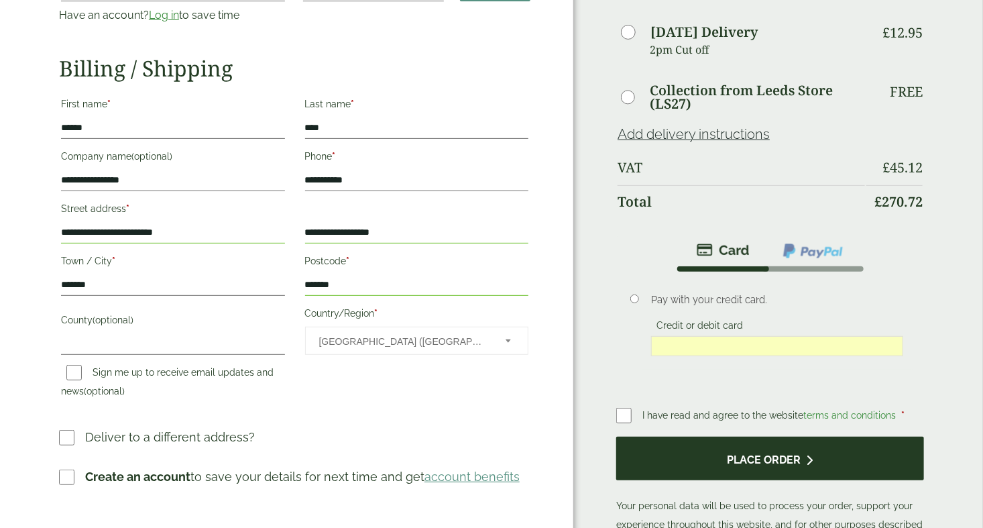  I want to click on bdi: 270.72, so click(898, 201).